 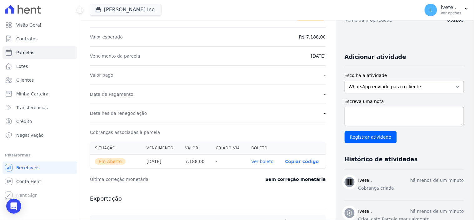 I want to click on th: Valor, so click(x=196, y=148).